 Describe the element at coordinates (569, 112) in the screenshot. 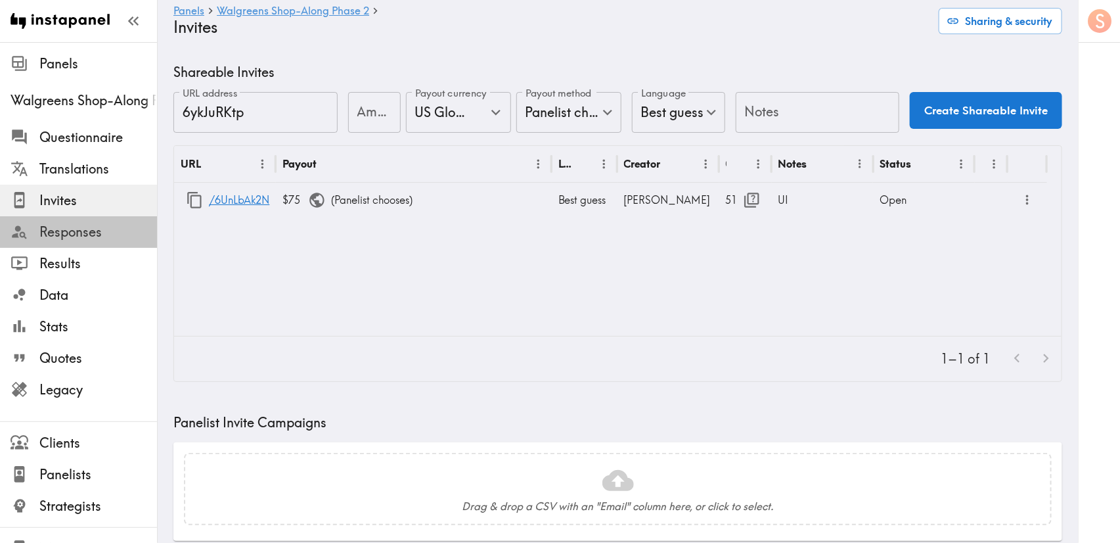

I see `div: Panelist chooses` at that location.